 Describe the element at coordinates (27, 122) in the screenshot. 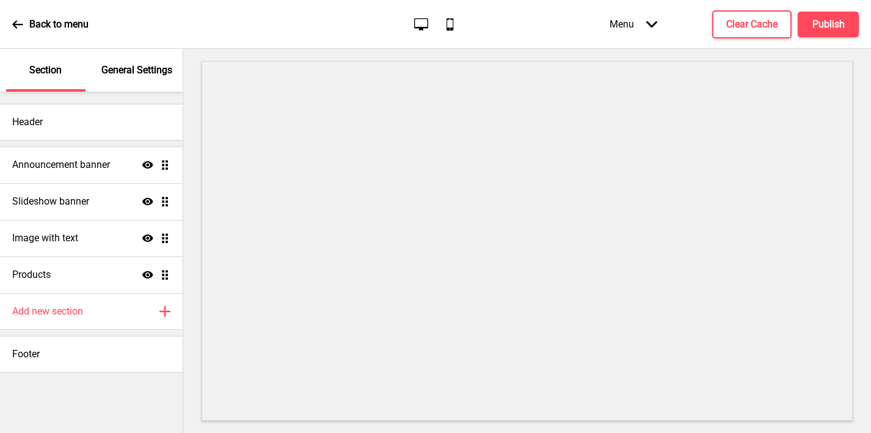

I see `h4: Header` at that location.